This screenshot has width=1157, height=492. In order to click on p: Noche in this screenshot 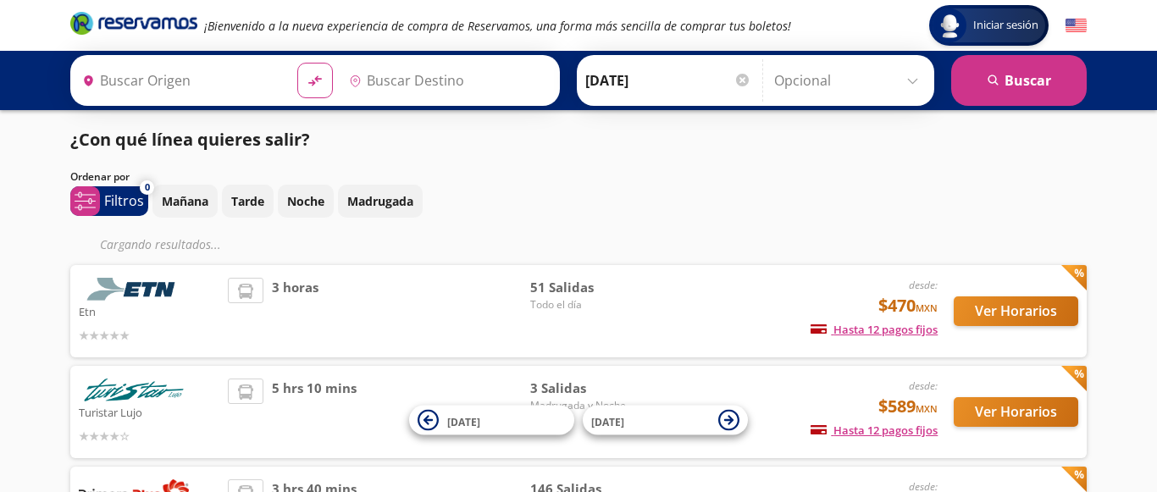, I will do `click(306, 201)`.